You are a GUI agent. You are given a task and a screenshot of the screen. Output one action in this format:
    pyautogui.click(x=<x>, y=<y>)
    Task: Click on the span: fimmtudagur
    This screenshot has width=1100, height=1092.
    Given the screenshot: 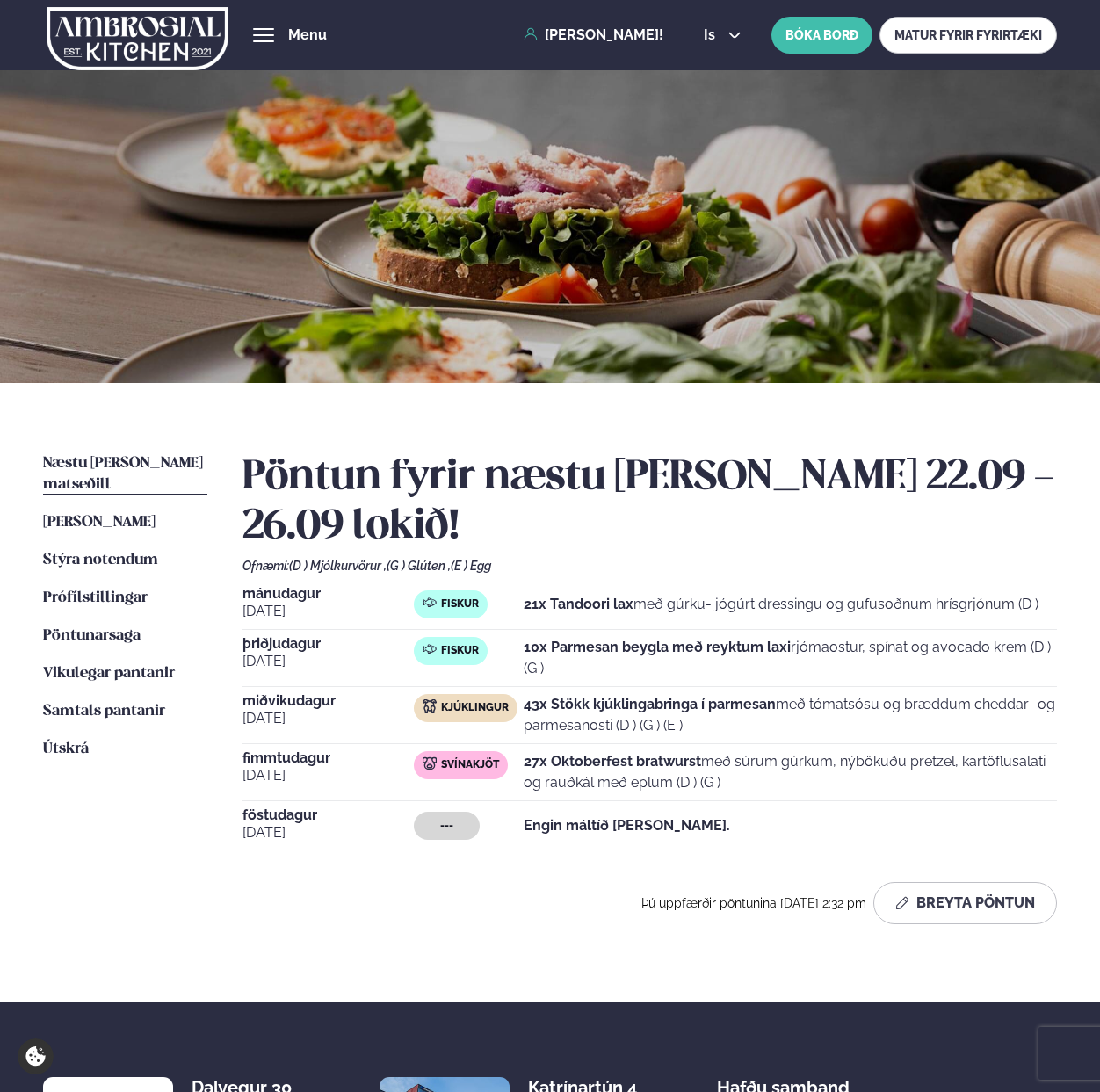 What is the action you would take?
    pyautogui.click(x=329, y=758)
    